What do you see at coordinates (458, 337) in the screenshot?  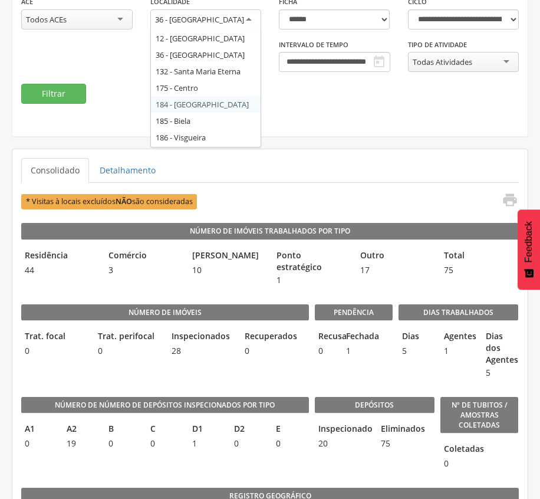 I see `legend: Agentes` at bounding box center [458, 337].